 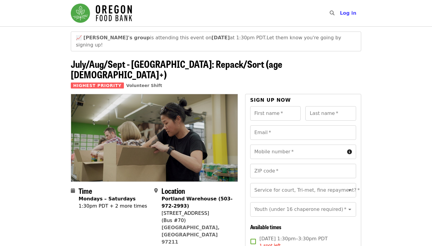 What do you see at coordinates (331, 113) in the screenshot?
I see `input: Last name` at bounding box center [331, 113].